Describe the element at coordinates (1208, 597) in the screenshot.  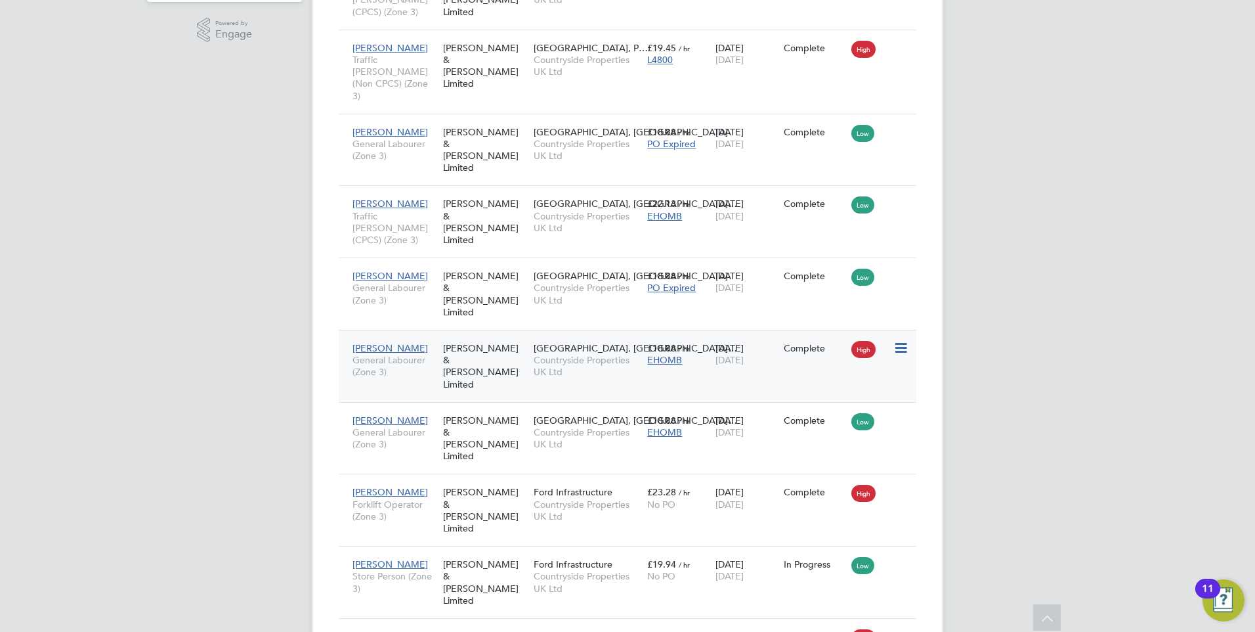
I see `div: 11` at that location.